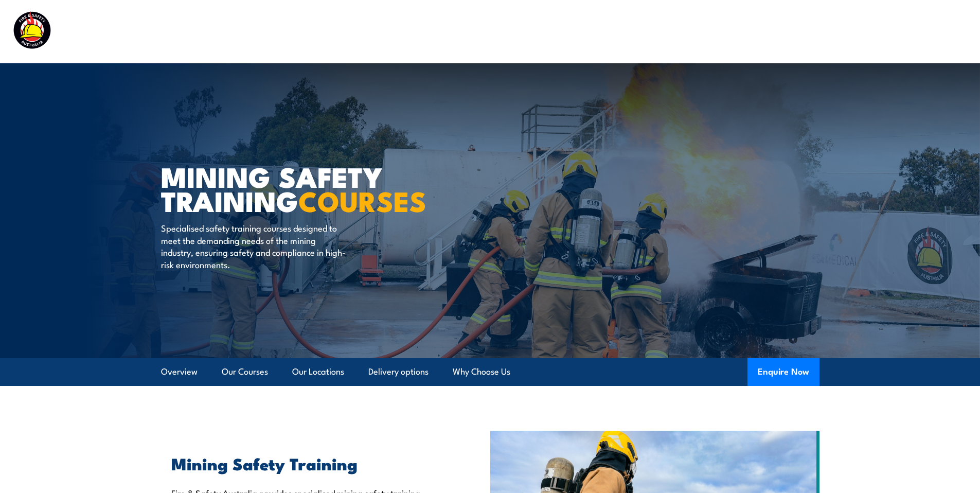 The width and height of the screenshot is (980, 493). Describe the element at coordinates (398, 371) in the screenshot. I see `a: Delivery options` at that location.